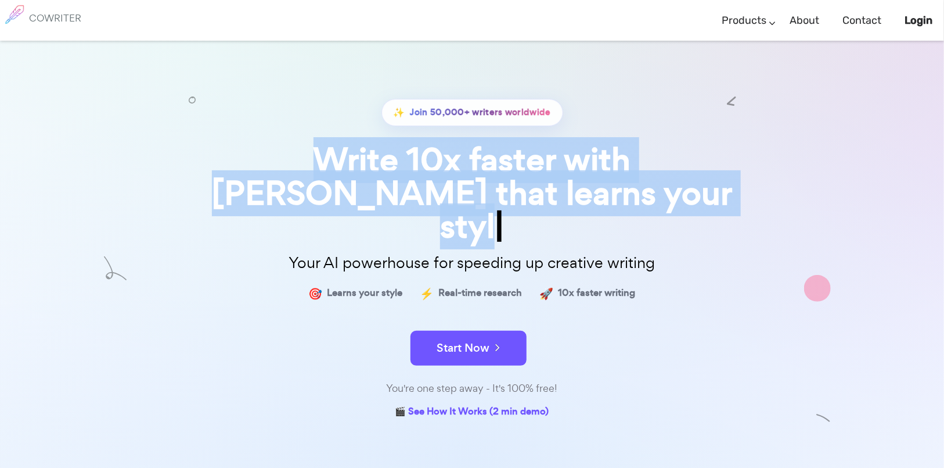 Image resolution: width=944 pixels, height=468 pixels. What do you see at coordinates (919, 20) in the screenshot?
I see `b: Login` at bounding box center [919, 20].